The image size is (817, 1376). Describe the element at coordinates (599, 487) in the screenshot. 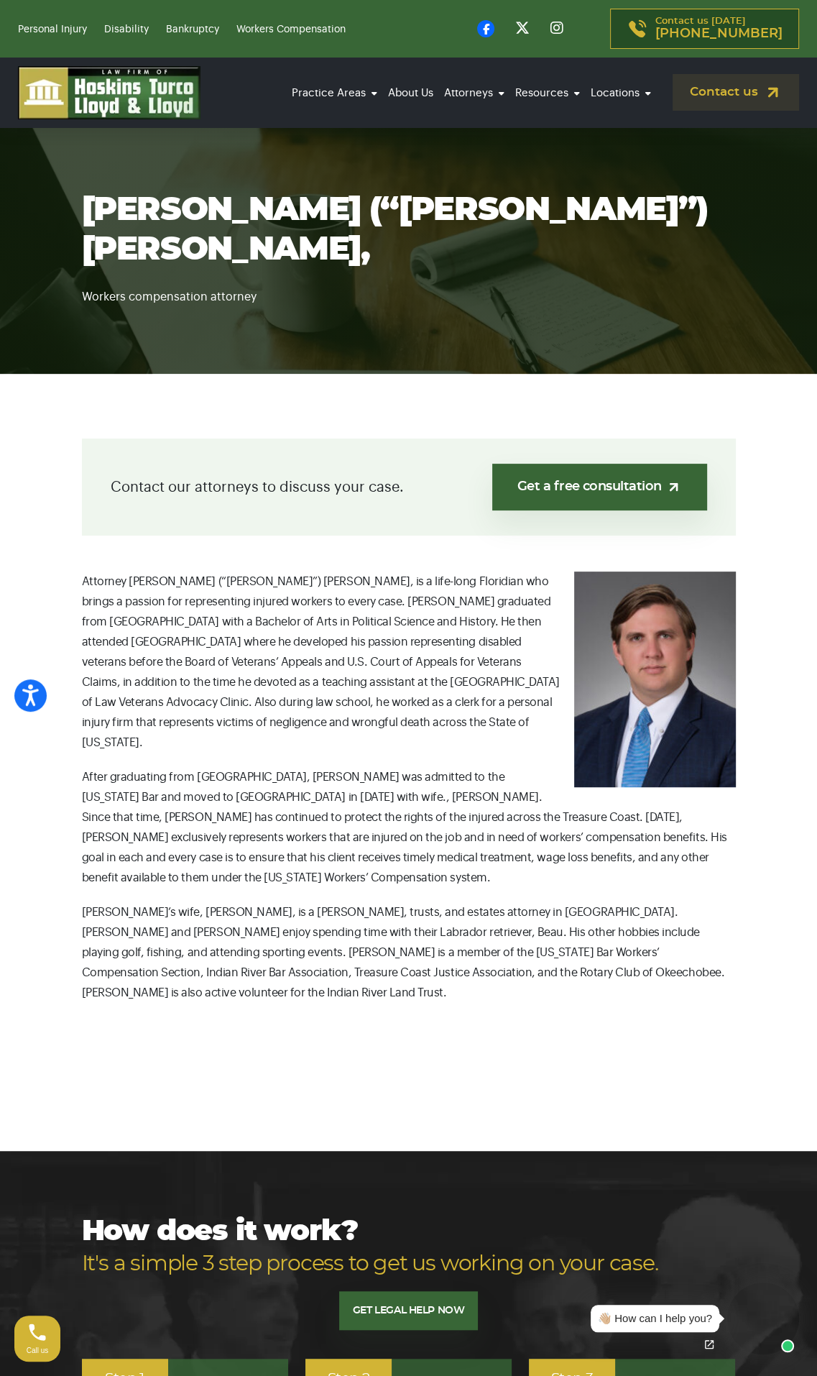

I see `a: Get a free consultation` at that location.